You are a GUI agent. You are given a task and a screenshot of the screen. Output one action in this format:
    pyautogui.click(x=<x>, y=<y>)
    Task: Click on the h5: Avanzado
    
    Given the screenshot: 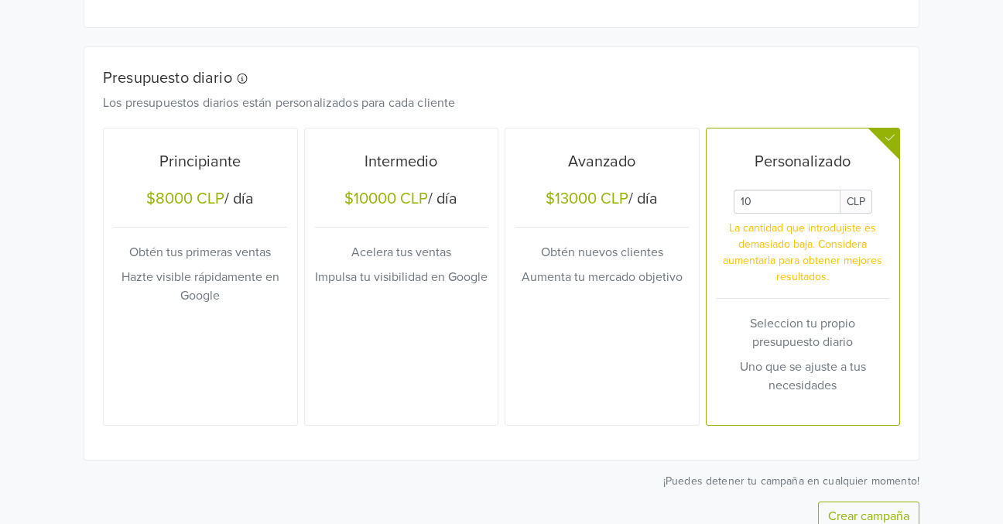 What is the action you would take?
    pyautogui.click(x=602, y=162)
    